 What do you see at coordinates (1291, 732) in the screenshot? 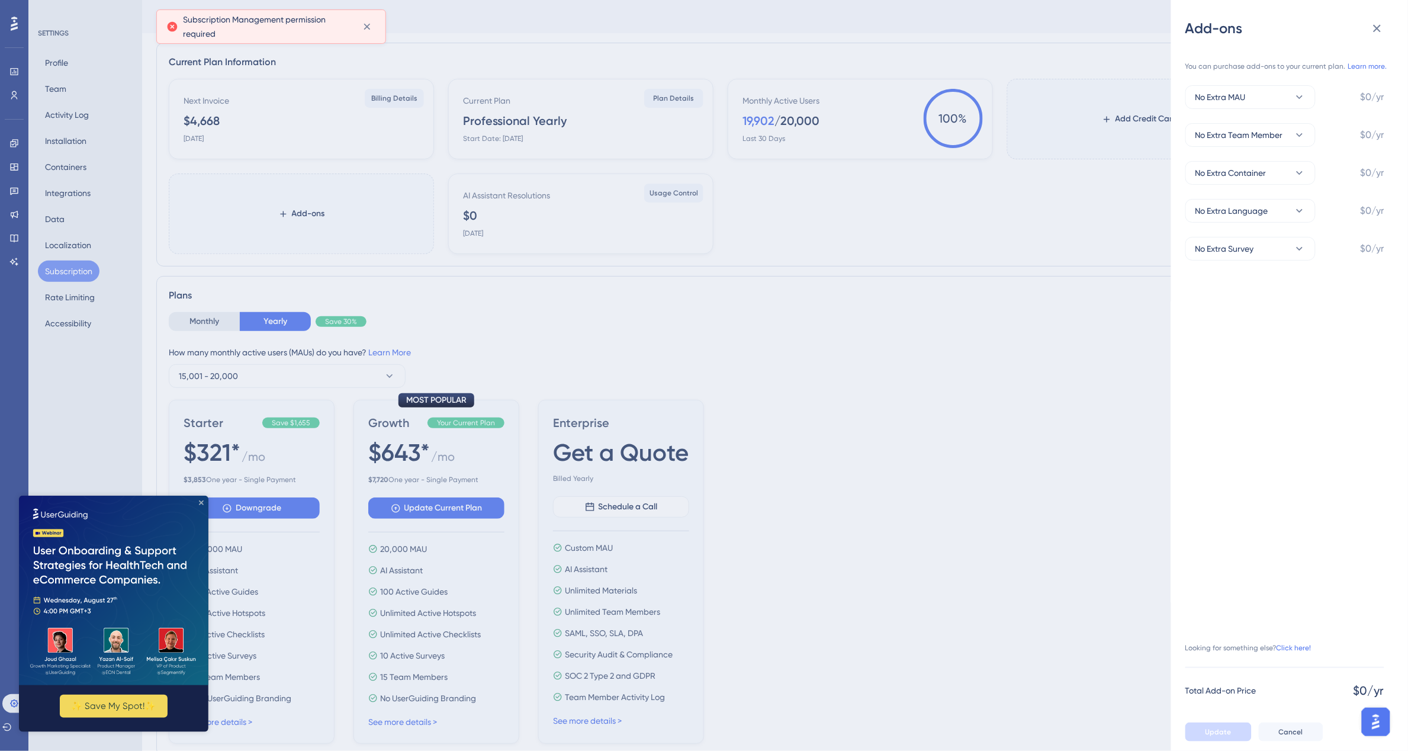
I see `button: Cancel` at bounding box center [1291, 732].